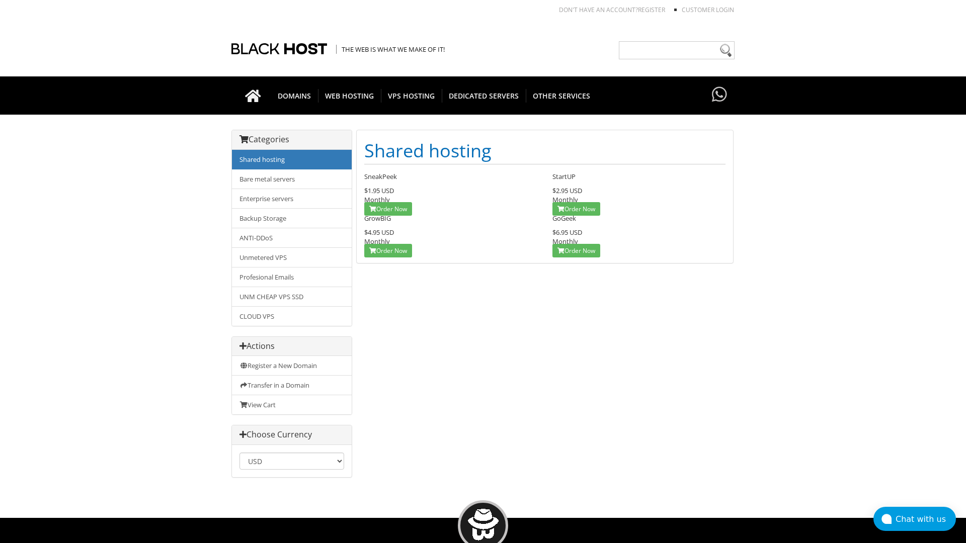  Describe the element at coordinates (545, 151) in the screenshot. I see `h1: Shared hosting` at that location.